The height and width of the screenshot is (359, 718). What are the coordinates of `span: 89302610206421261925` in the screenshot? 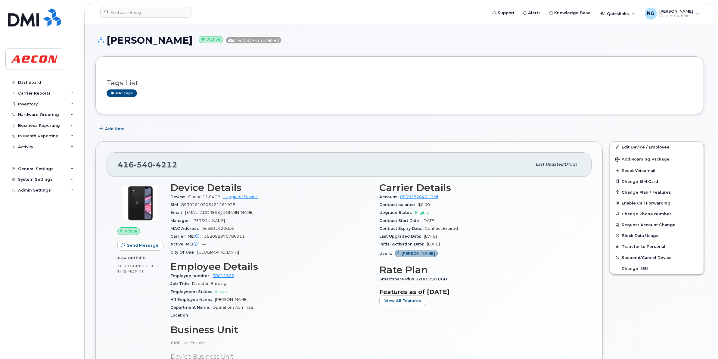 It's located at (208, 204).